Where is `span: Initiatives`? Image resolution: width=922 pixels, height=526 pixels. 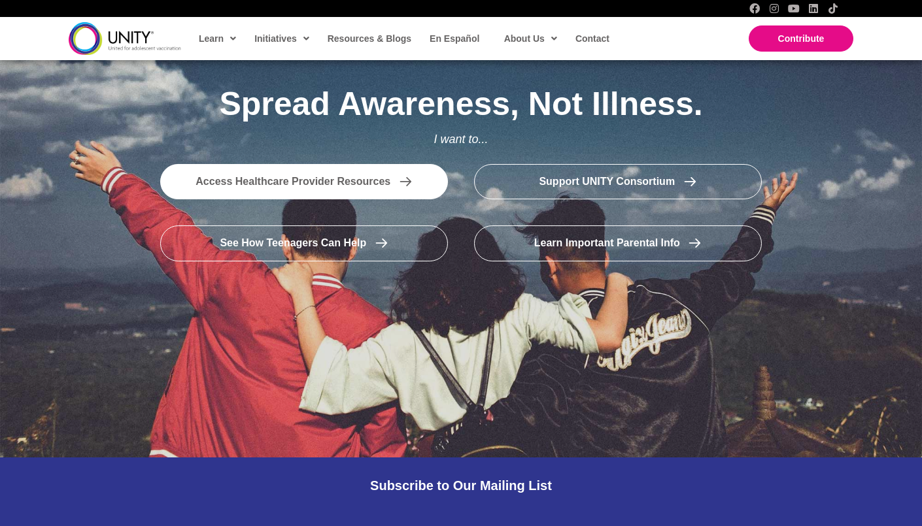 span: Initiatives is located at coordinates (282, 39).